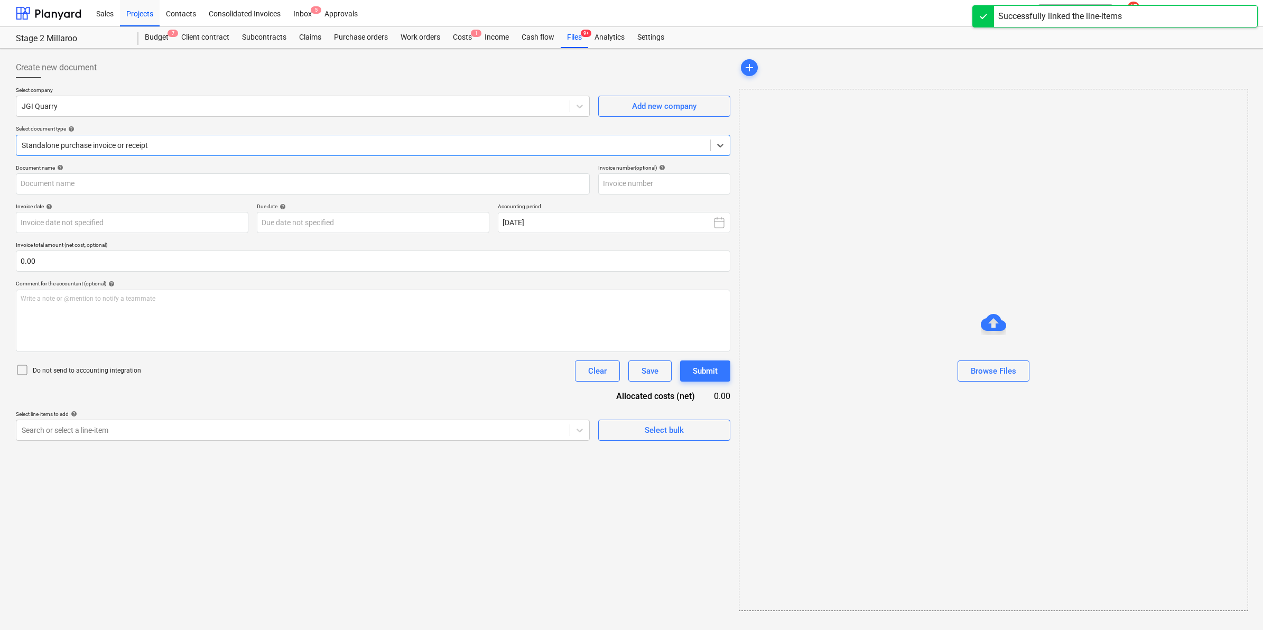 Image resolution: width=1263 pixels, height=630 pixels. Describe the element at coordinates (205, 38) in the screenshot. I see `a: Client contract` at that location.